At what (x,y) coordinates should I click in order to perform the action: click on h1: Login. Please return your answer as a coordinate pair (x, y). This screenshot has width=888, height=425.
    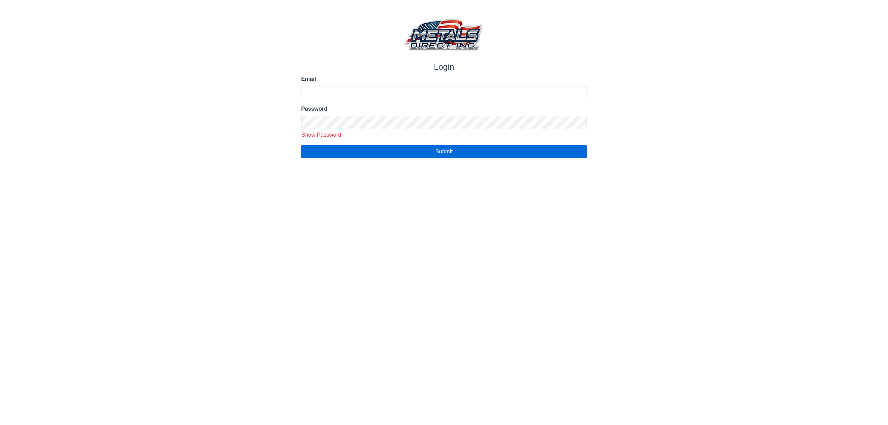
    Looking at the image, I should click on (444, 67).